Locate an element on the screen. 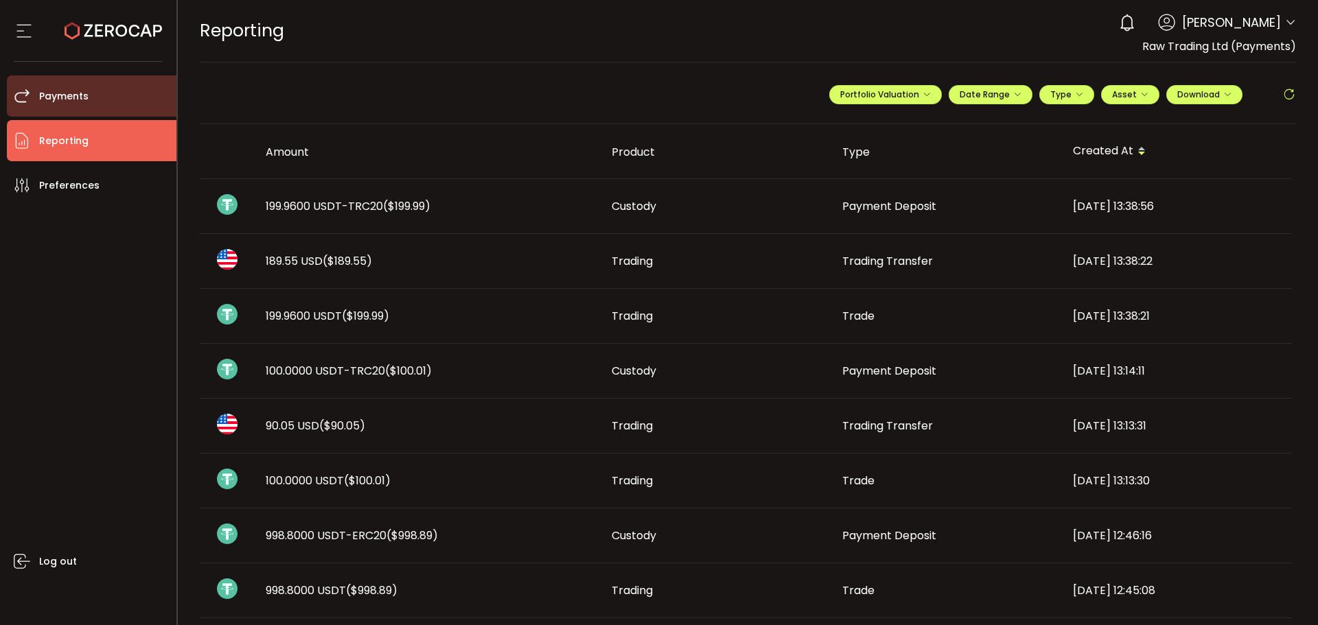 The width and height of the screenshot is (1318, 625). div: Chat Widget is located at coordinates (1238, 551).